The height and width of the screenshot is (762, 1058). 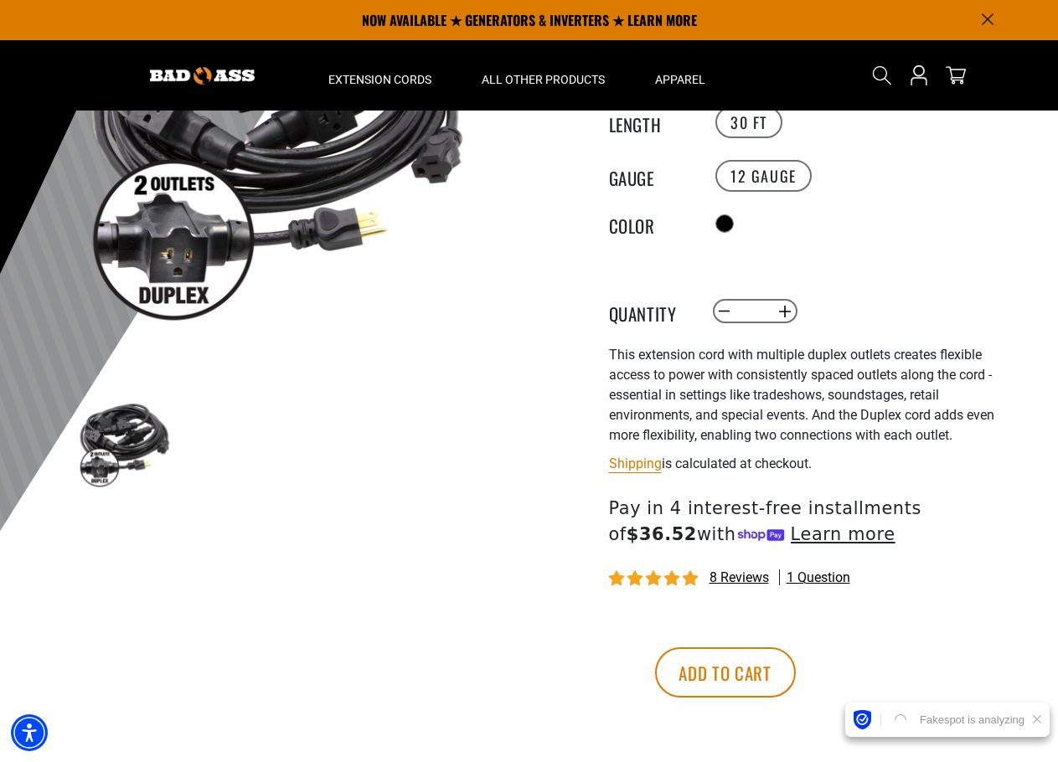 What do you see at coordinates (651, 311) in the screenshot?
I see `label: Quantity` at bounding box center [651, 311].